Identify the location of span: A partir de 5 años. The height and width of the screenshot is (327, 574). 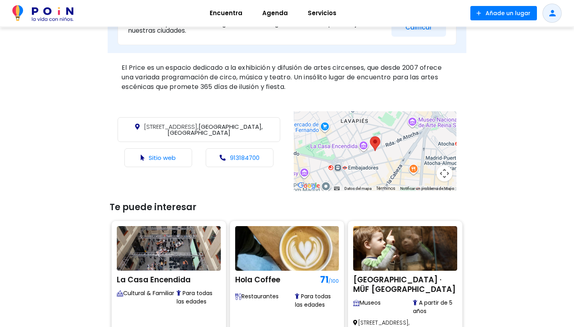
(435, 307).